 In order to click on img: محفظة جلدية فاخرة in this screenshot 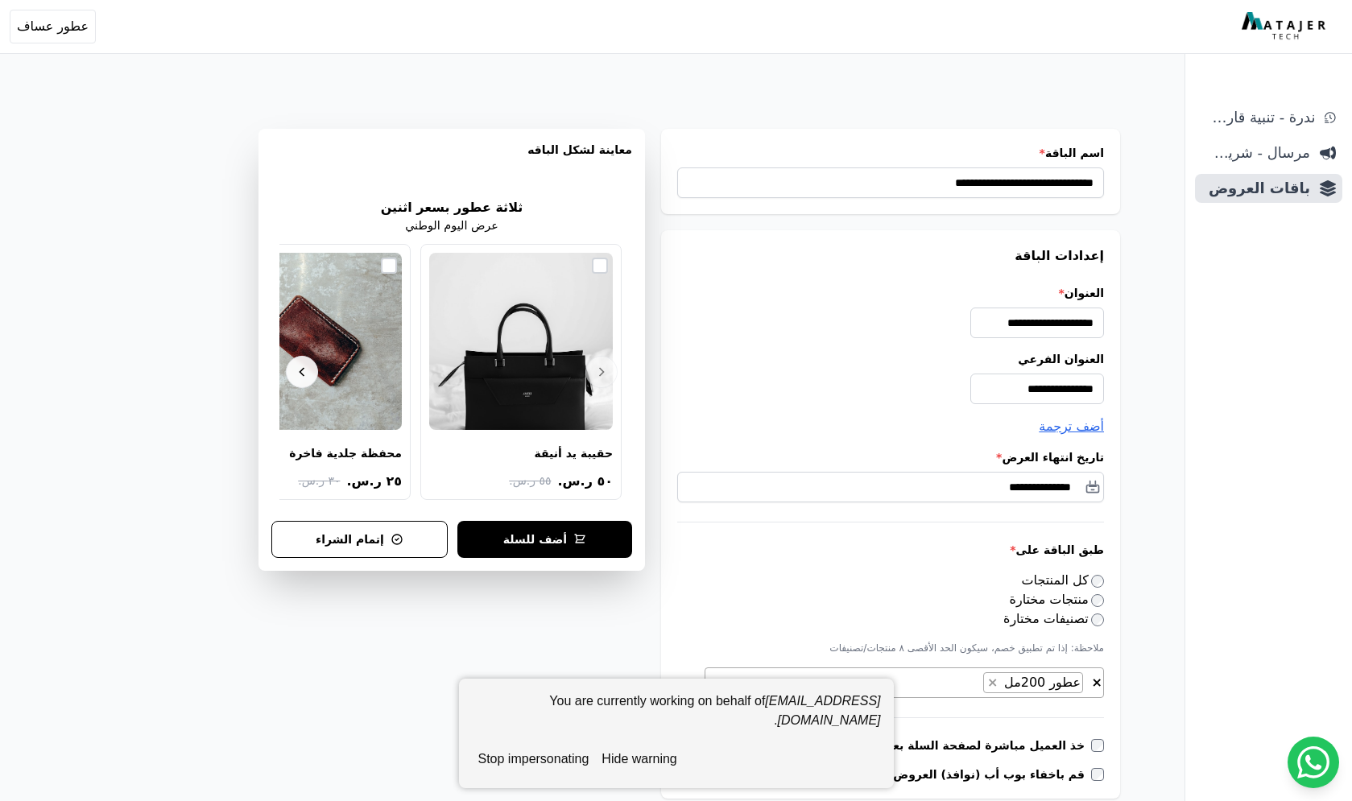, I will do `click(310, 341)`.